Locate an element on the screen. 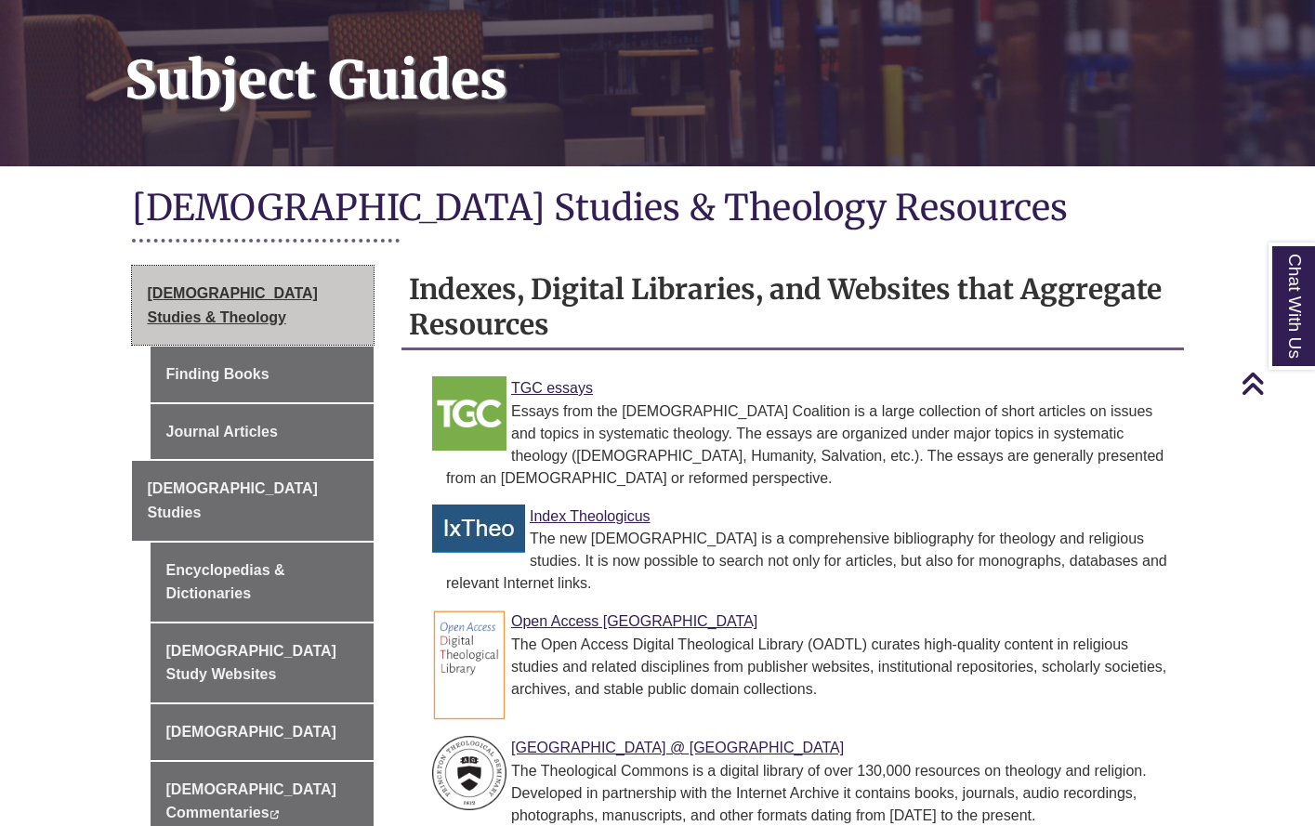  div: The Open Access Digital Theological Library (OADTL) curates high-quality content in religious stu... is located at coordinates (807, 667).